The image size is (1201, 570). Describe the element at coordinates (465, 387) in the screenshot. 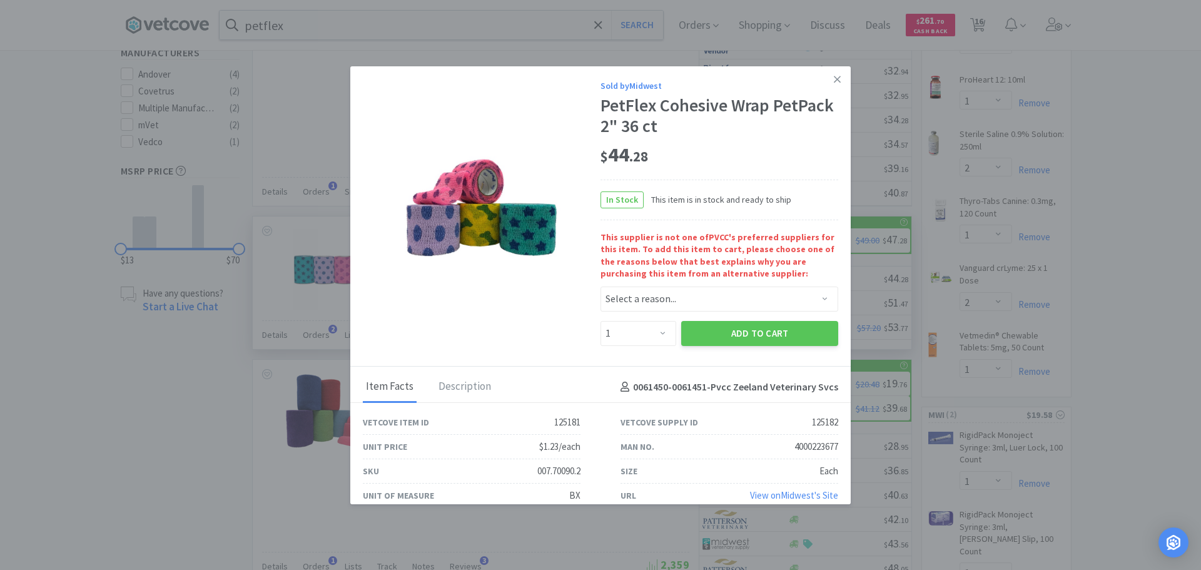

I see `div: Description` at that location.